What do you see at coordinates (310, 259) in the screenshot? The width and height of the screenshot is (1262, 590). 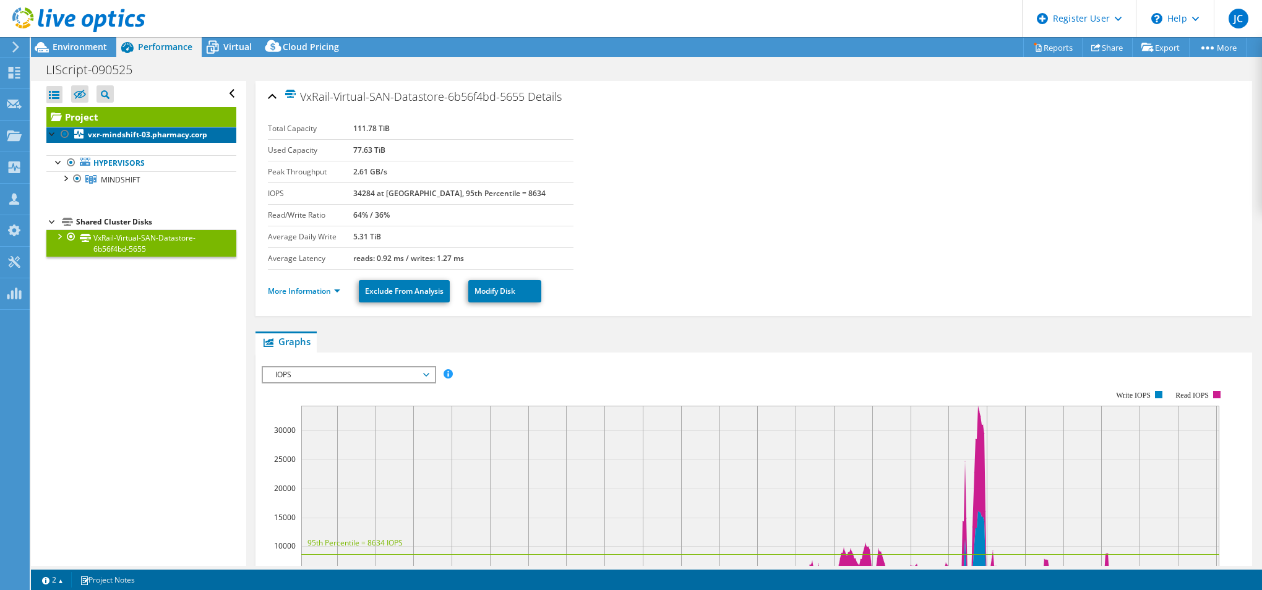 I see `label: Average Latency` at bounding box center [310, 259].